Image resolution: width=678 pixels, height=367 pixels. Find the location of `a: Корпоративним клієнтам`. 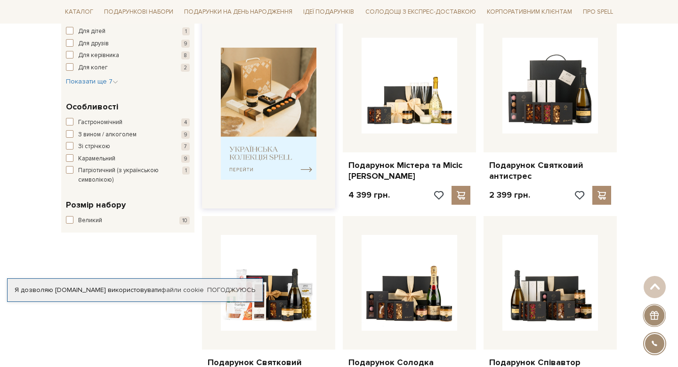

a: Корпоративним клієнтам is located at coordinates (530, 12).